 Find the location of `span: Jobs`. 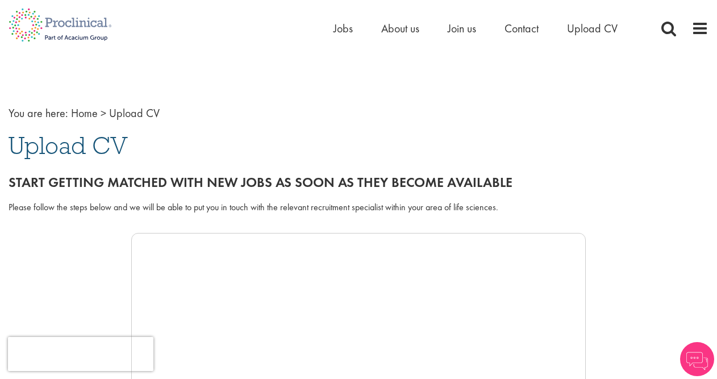

span: Jobs is located at coordinates (343, 28).